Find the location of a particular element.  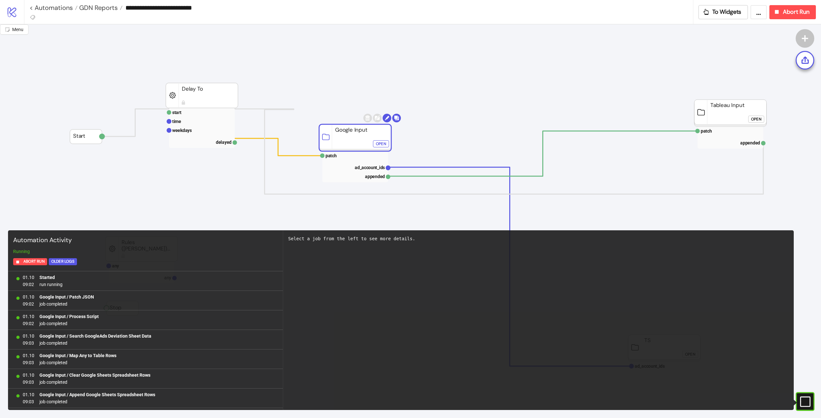

span: GDN Reports is located at coordinates (97, 8).